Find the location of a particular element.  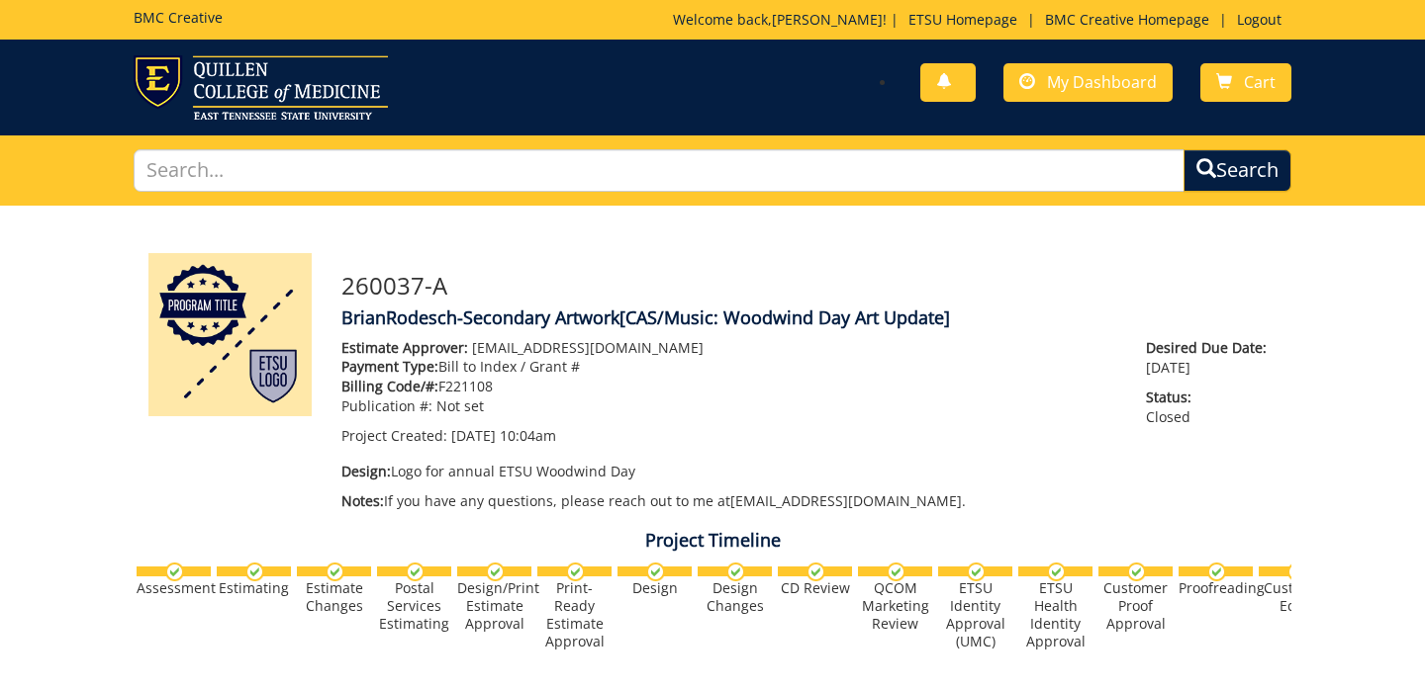

span: Cart is located at coordinates (1259, 82).